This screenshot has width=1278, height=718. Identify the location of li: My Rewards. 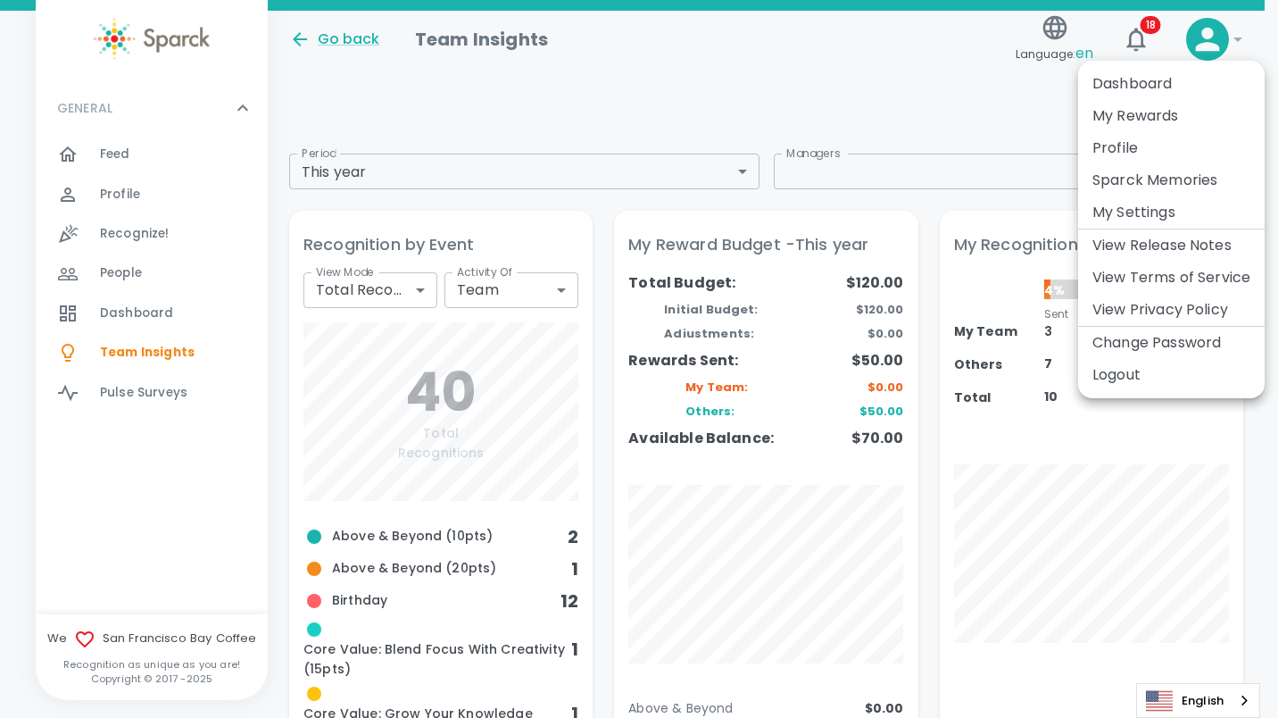
(1171, 116).